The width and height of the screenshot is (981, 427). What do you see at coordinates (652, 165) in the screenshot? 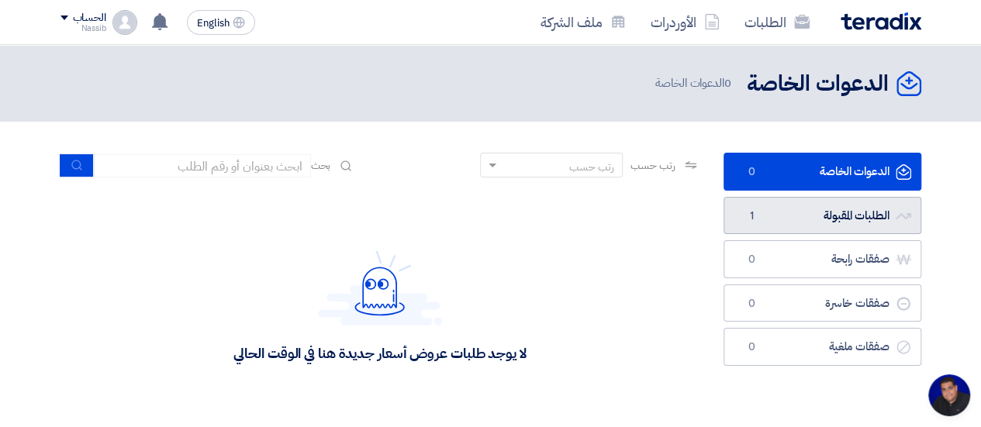
I see `span: رتب حسب` at bounding box center [652, 165].